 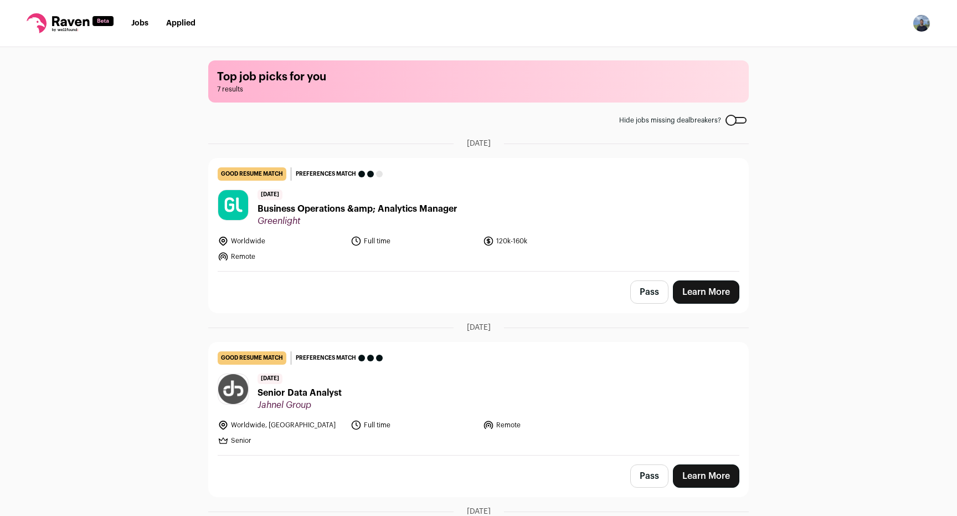 I want to click on button: Open dropdown, so click(x=921, y=23).